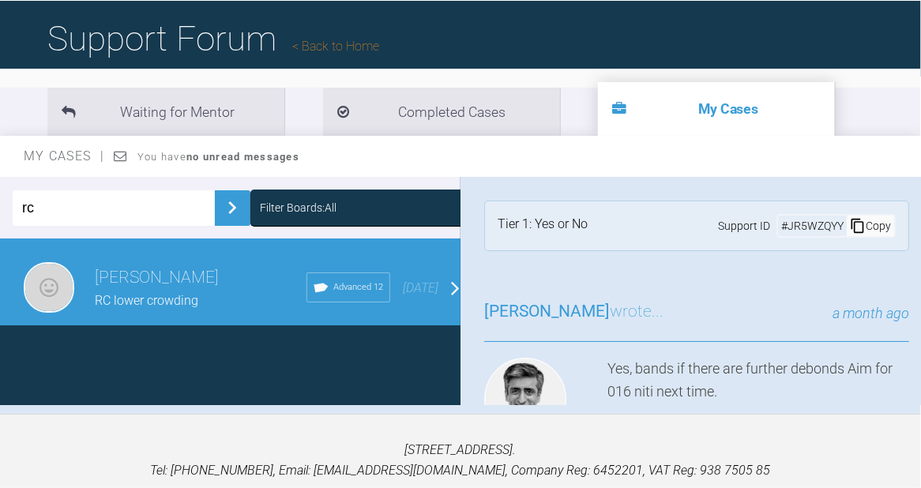  What do you see at coordinates (166, 111) in the screenshot?
I see `li: Waiting for Mentor` at bounding box center [166, 111].